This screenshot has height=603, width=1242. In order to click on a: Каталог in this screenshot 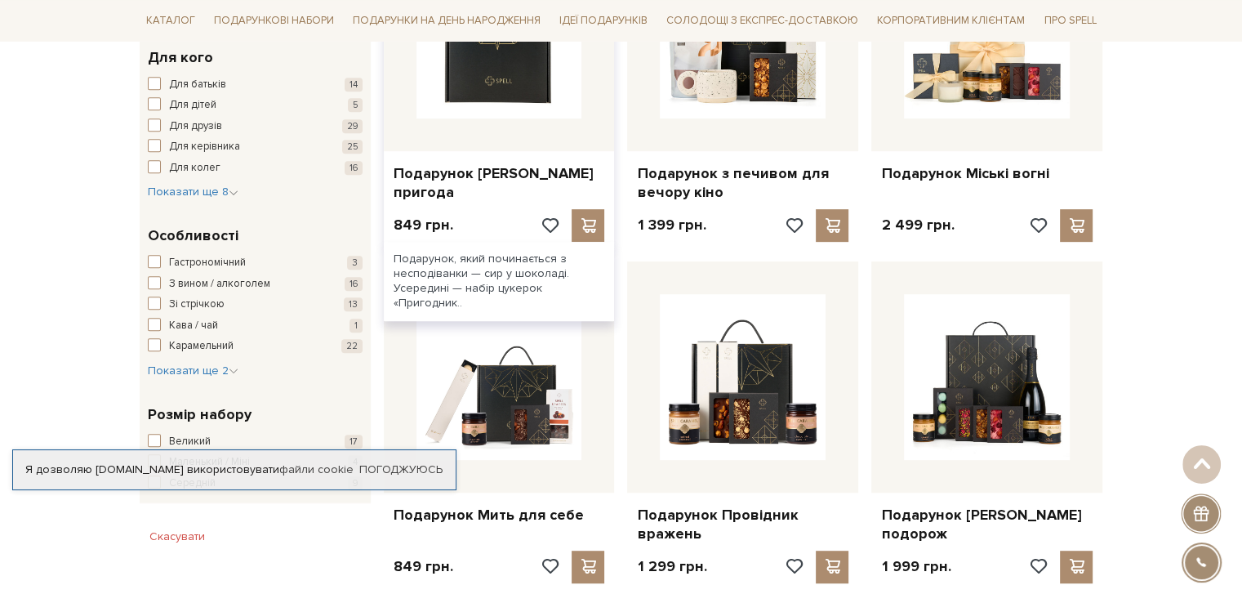, I will do `click(171, 20)`.